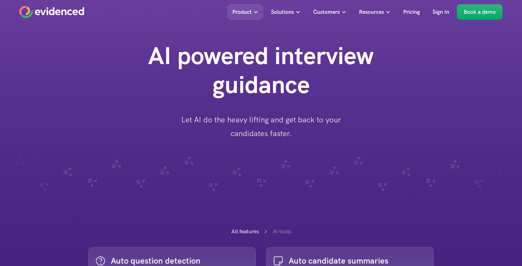  Describe the element at coordinates (282, 232) in the screenshot. I see `p: AI tools` at that location.